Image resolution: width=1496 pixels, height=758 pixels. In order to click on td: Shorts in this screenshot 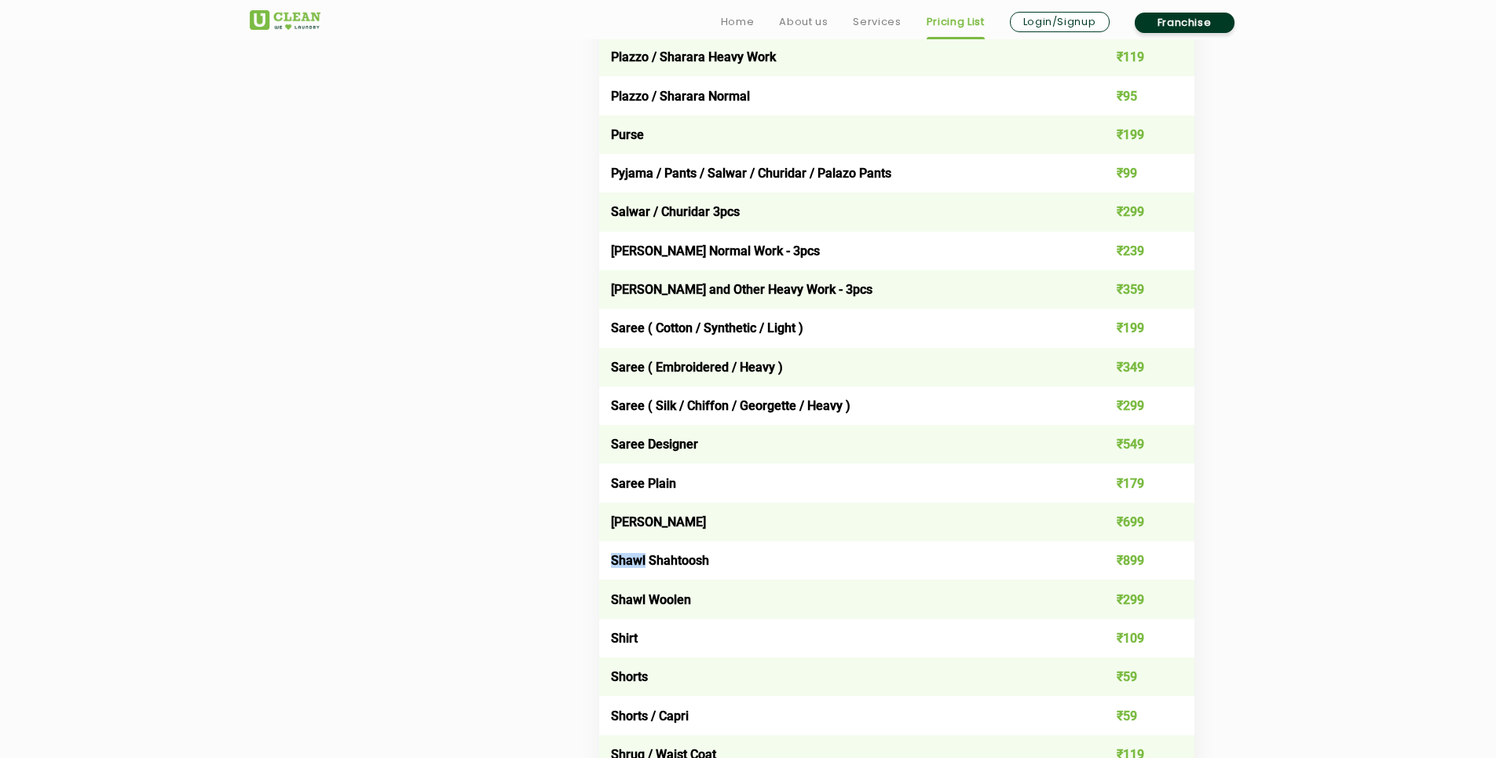, I will do `click(837, 676)`.